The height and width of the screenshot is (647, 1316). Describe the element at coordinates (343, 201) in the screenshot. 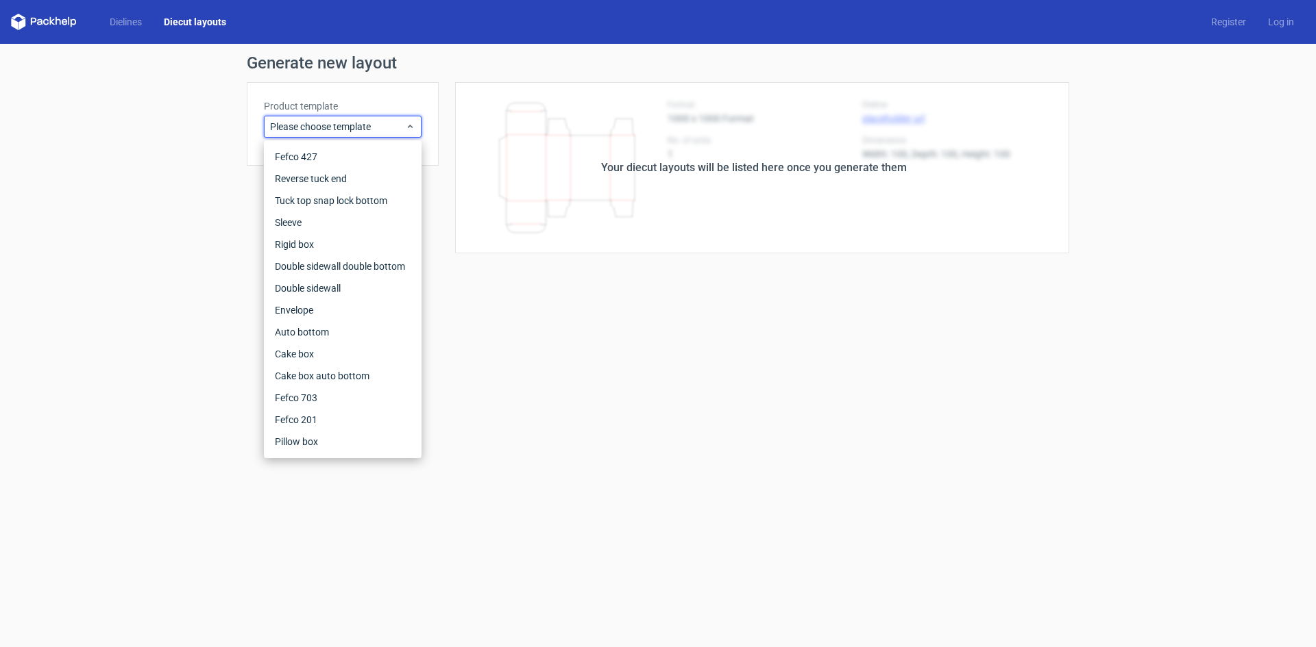

I see `div: Tuck top snap lock bottom` at that location.